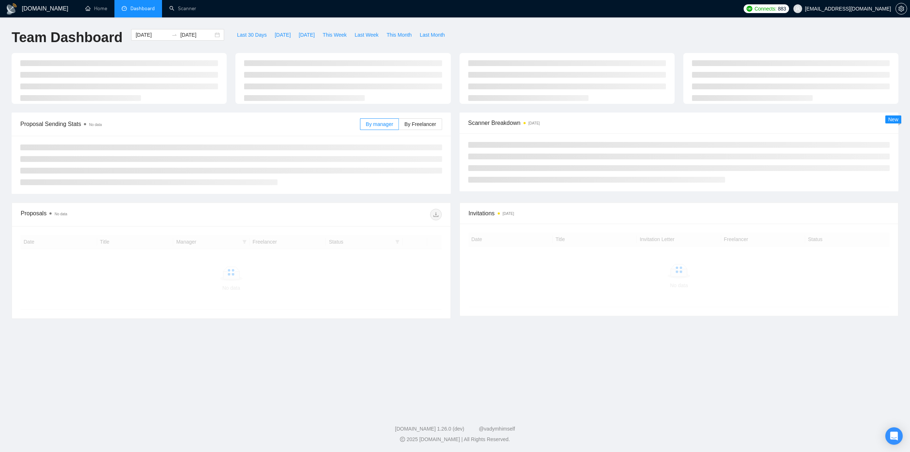 This screenshot has height=452, width=910. I want to click on span: Last Week, so click(366, 35).